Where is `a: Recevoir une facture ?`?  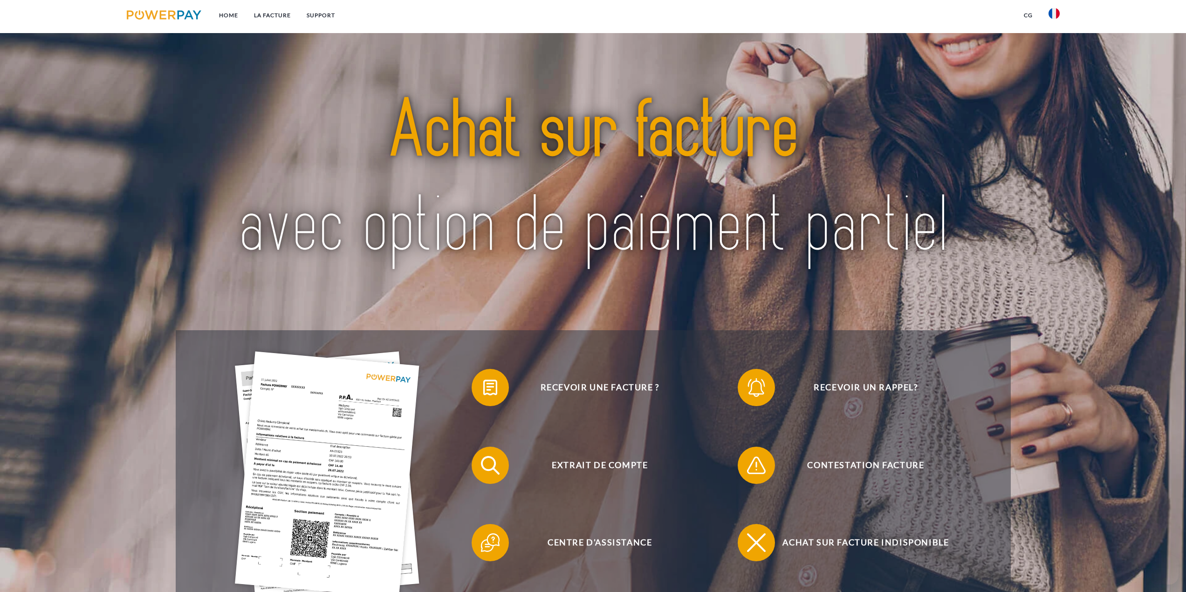 a: Recevoir une facture ? is located at coordinates (593, 388).